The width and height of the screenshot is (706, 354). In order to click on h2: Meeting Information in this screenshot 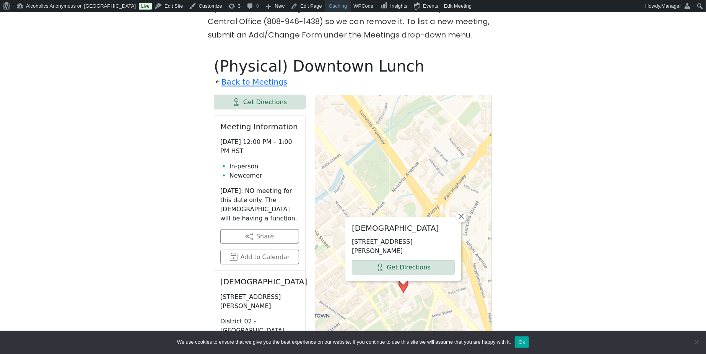, I will do `click(260, 127)`.